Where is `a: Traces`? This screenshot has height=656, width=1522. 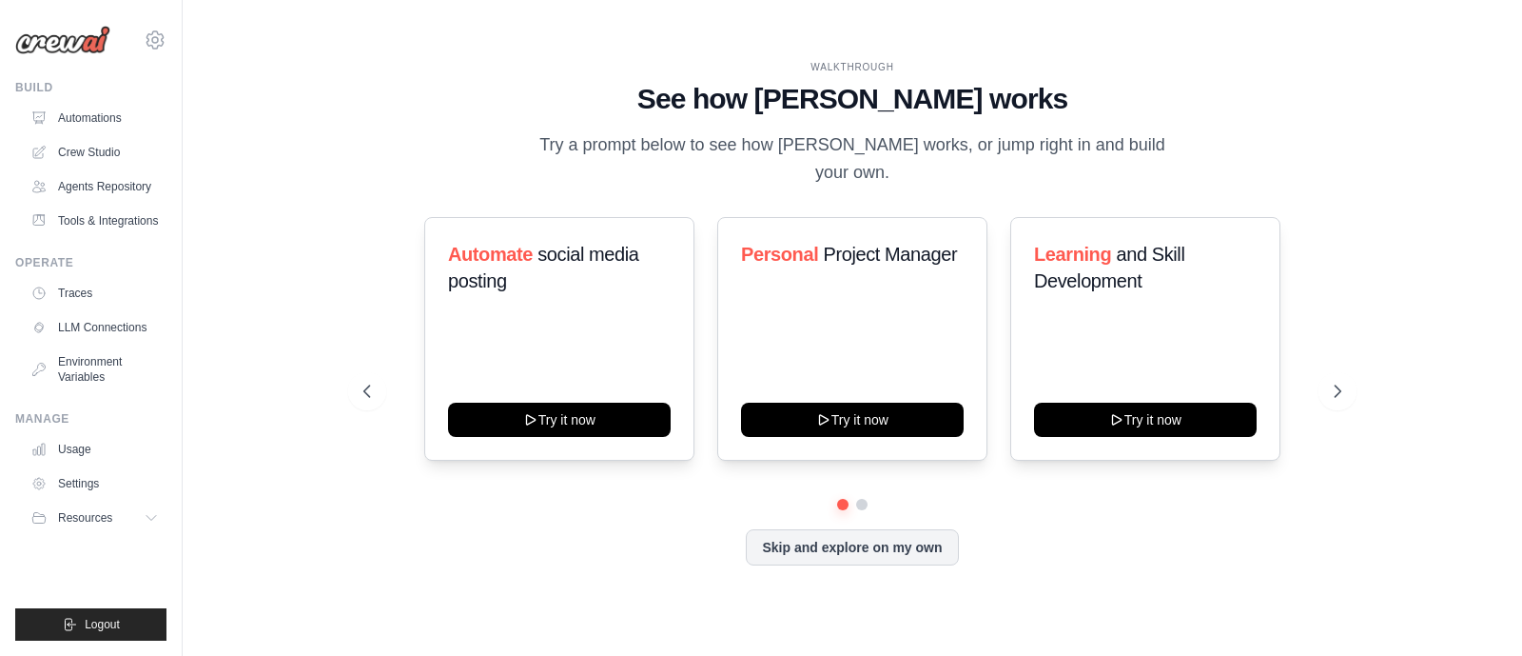 a: Traces is located at coordinates (94, 293).